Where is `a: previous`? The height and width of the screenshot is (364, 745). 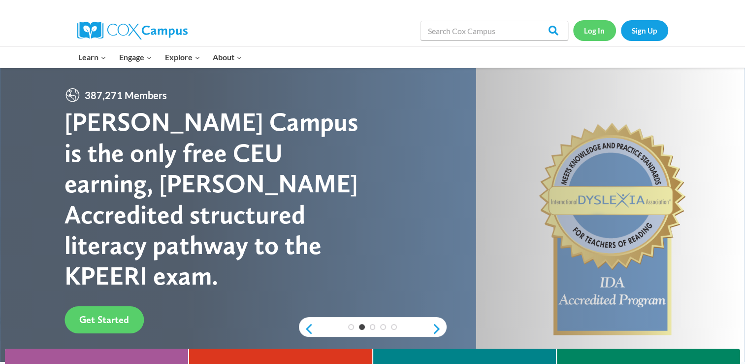
a: previous is located at coordinates (306, 329).